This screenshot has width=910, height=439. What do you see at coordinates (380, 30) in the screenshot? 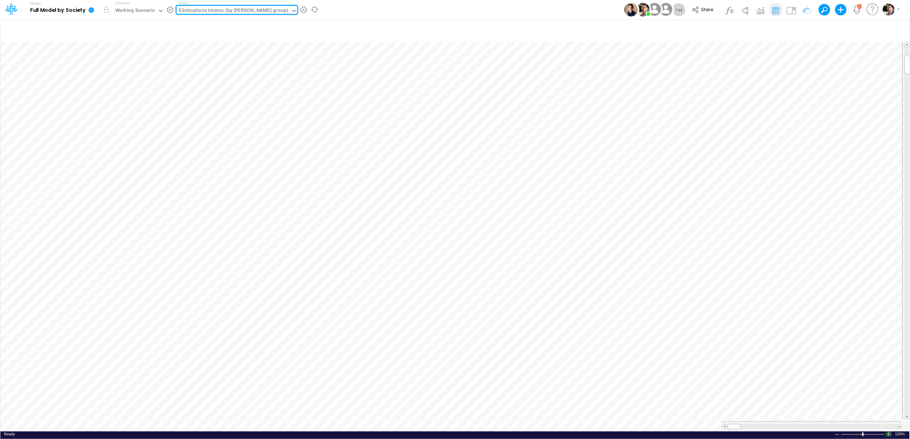
I see `input: Type a title here` at bounding box center [380, 30].